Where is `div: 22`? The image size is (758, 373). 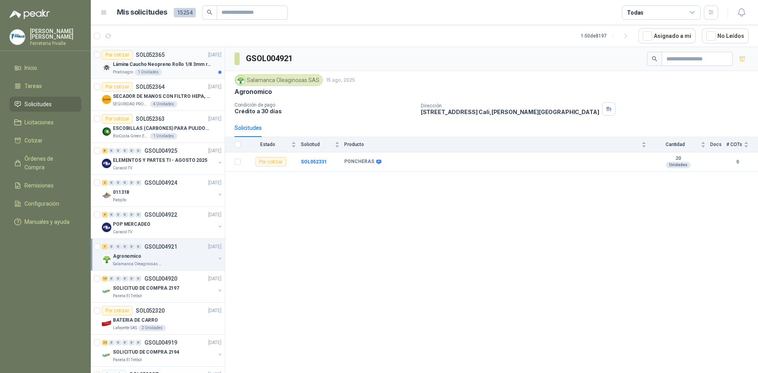
div: 22 is located at coordinates (105, 343).